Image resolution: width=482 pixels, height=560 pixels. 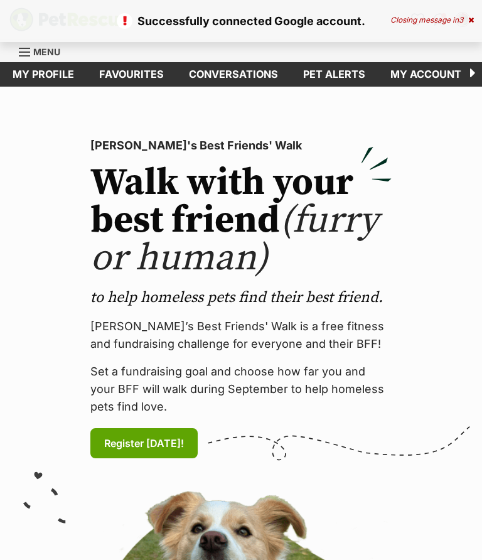 I want to click on a: Menu, so click(x=44, y=51).